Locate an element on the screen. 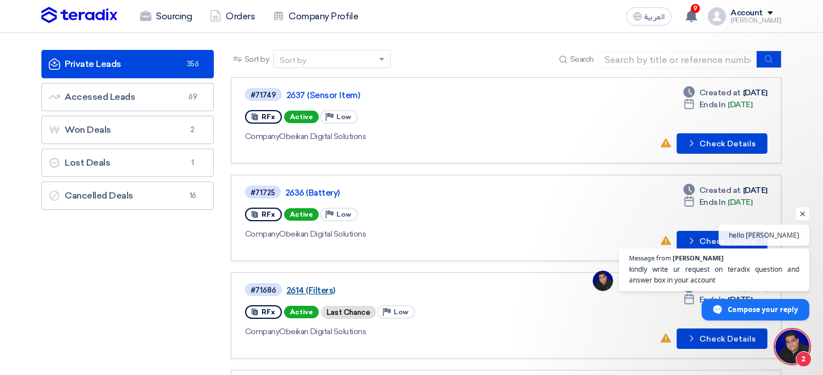 The width and height of the screenshot is (823, 375). a: 2637 (Sensor Item) is located at coordinates (428, 95).